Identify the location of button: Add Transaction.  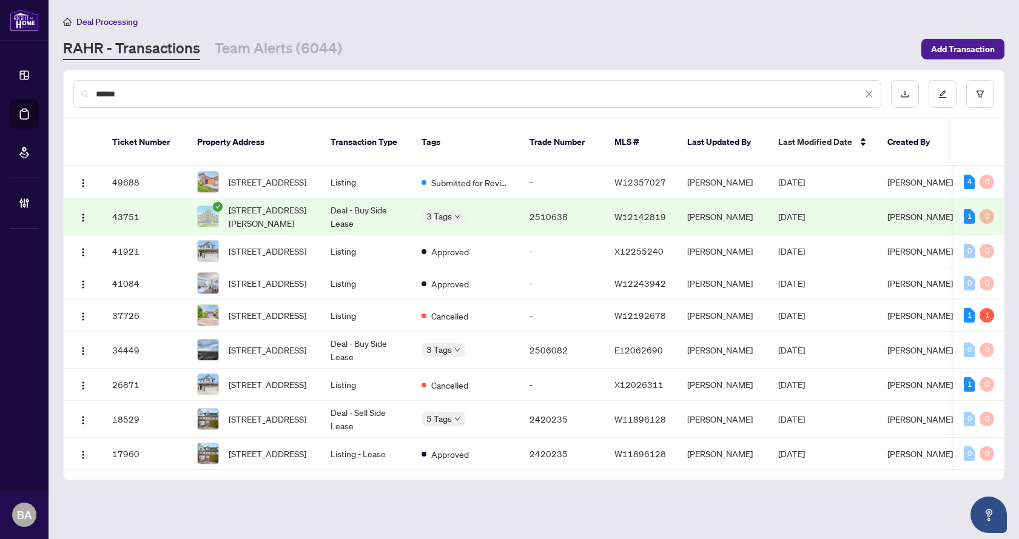
(962, 49).